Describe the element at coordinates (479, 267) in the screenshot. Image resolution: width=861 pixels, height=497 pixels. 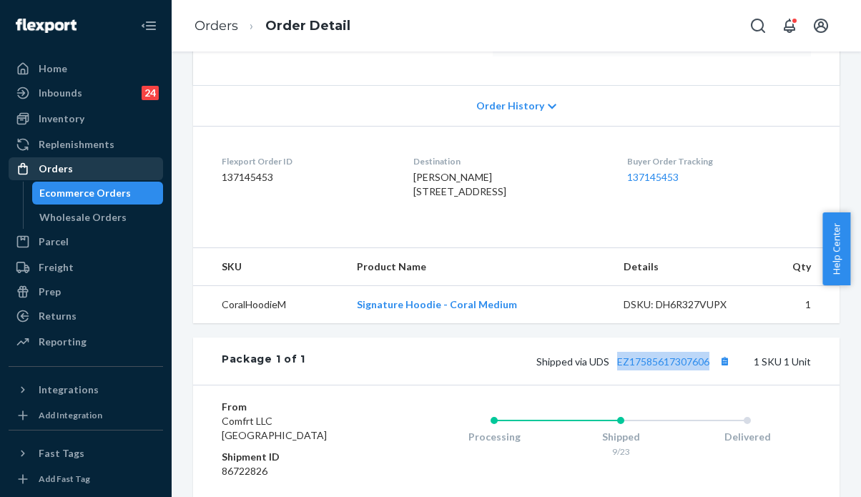
I see `th: Product Name` at that location.